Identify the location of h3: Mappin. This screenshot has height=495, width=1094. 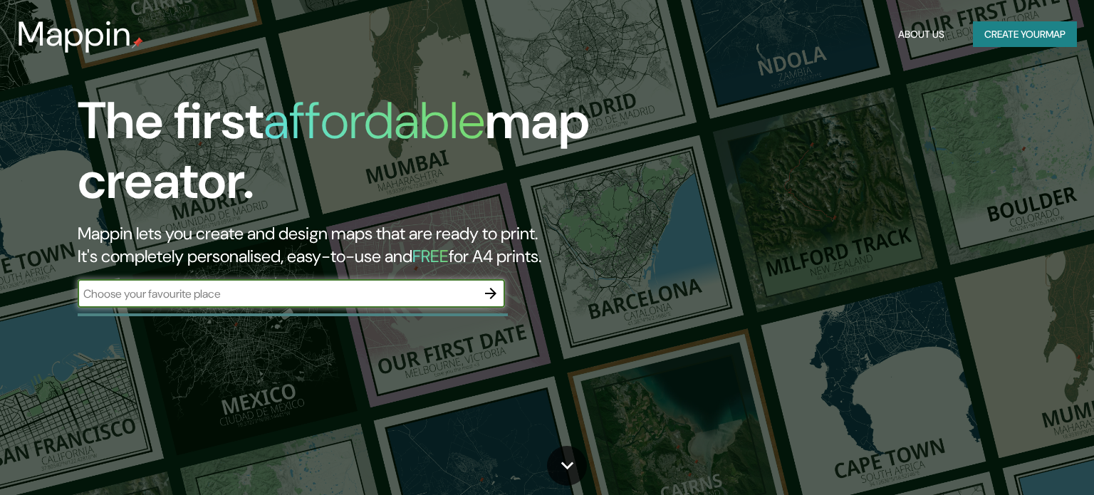
(74, 34).